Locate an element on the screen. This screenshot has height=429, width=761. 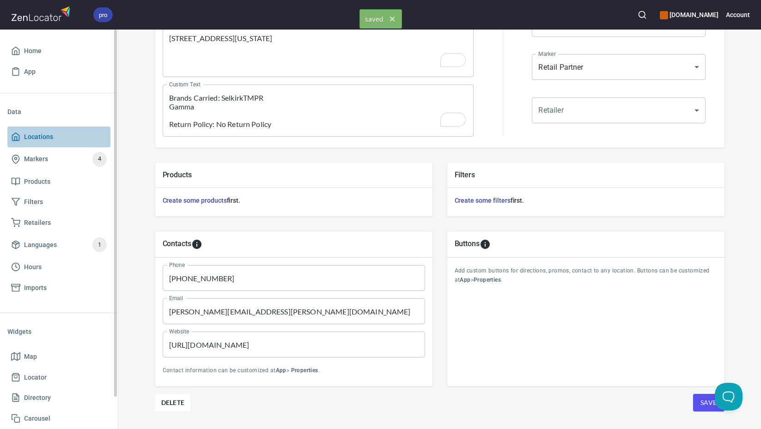
h5: Products is located at coordinates (294, 175).